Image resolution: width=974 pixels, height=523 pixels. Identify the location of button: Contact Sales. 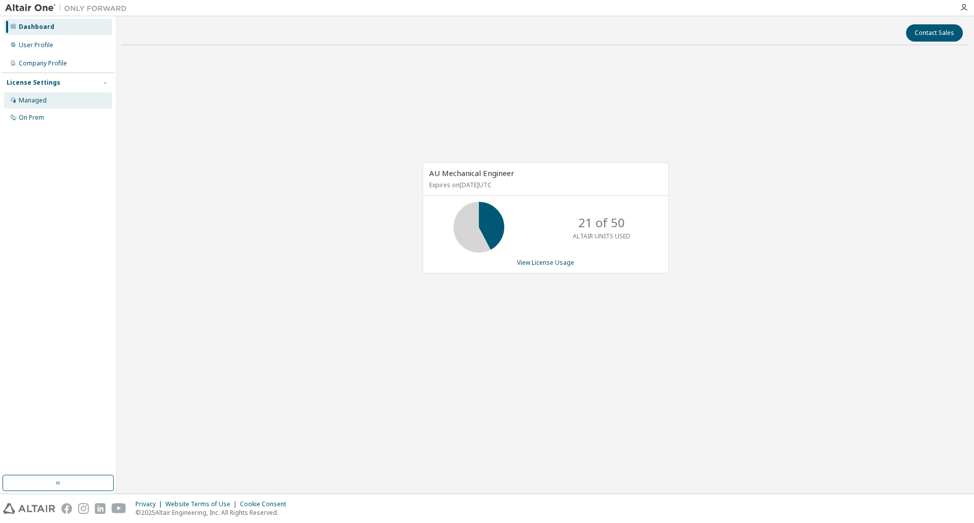
(934, 33).